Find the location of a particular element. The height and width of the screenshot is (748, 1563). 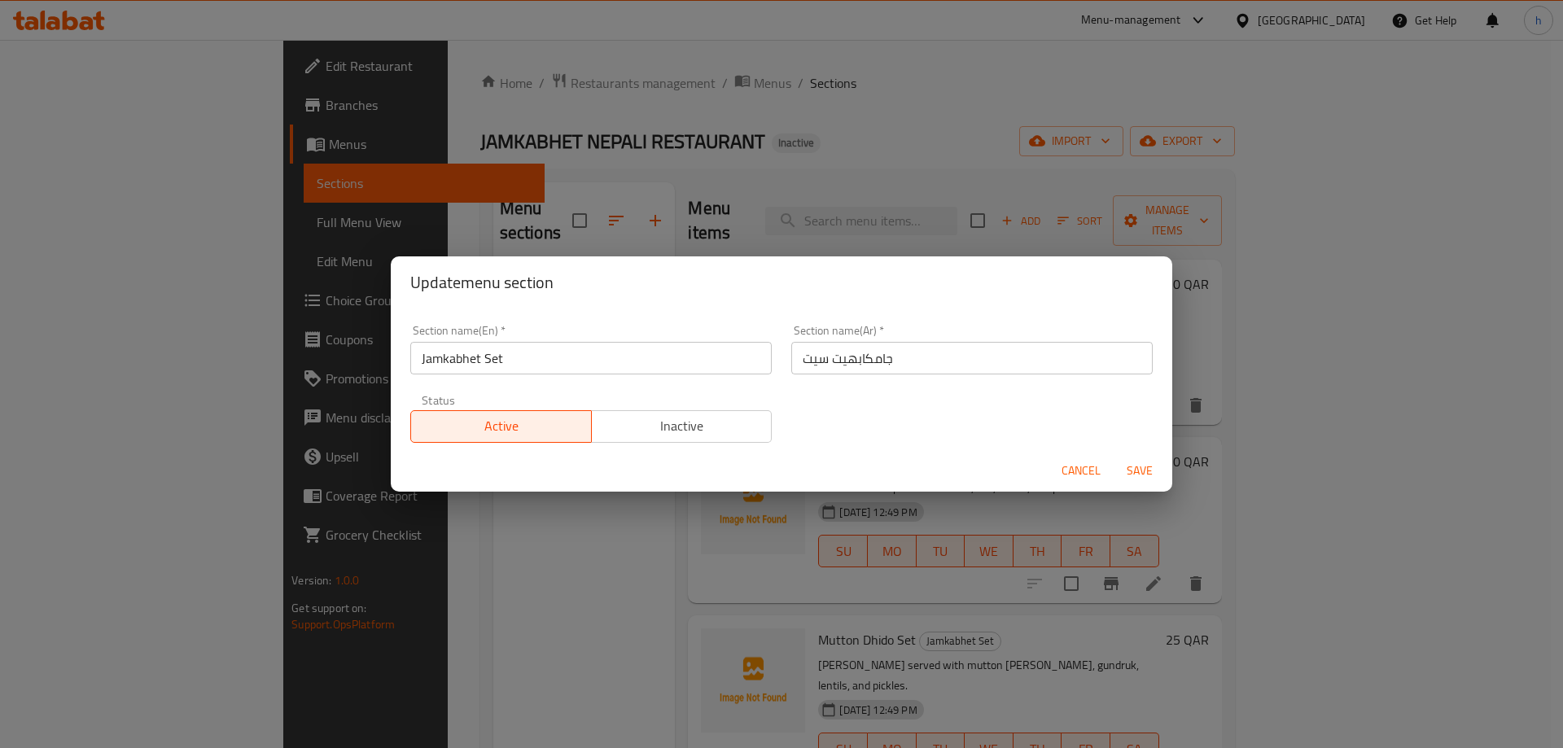

span: Cancel is located at coordinates (1081, 470).